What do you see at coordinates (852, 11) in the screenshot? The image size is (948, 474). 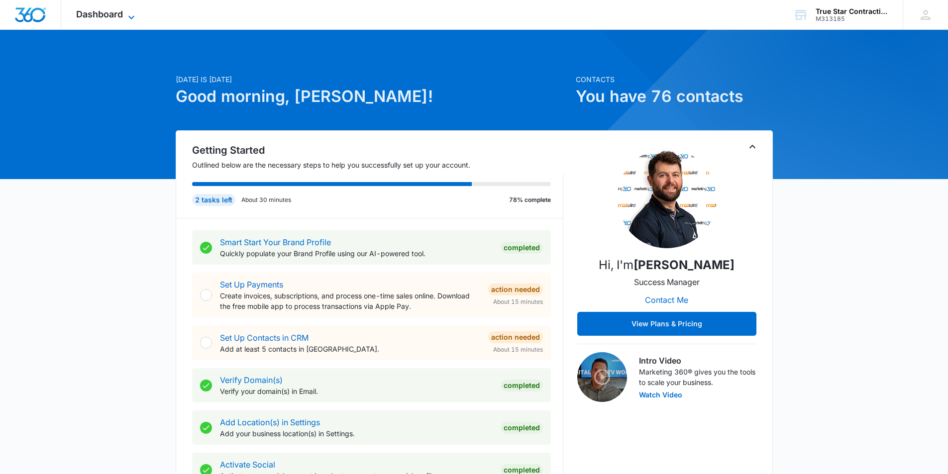 I see `div: account name` at bounding box center [852, 11].